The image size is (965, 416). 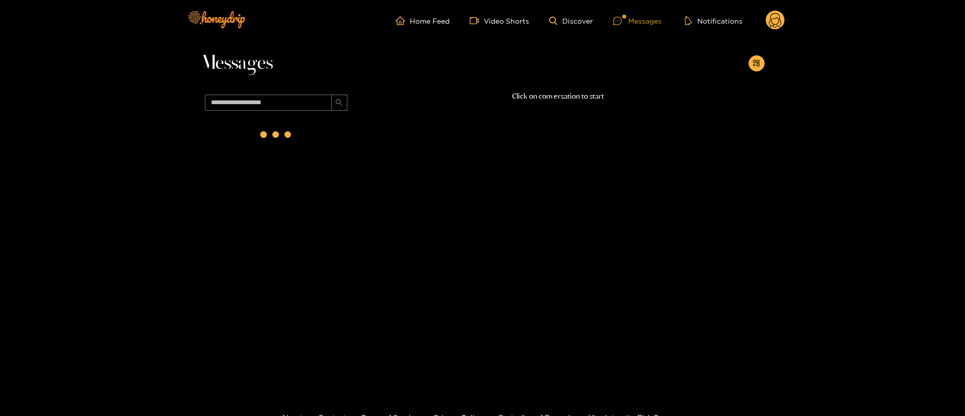 I want to click on span: Messages, so click(x=237, y=63).